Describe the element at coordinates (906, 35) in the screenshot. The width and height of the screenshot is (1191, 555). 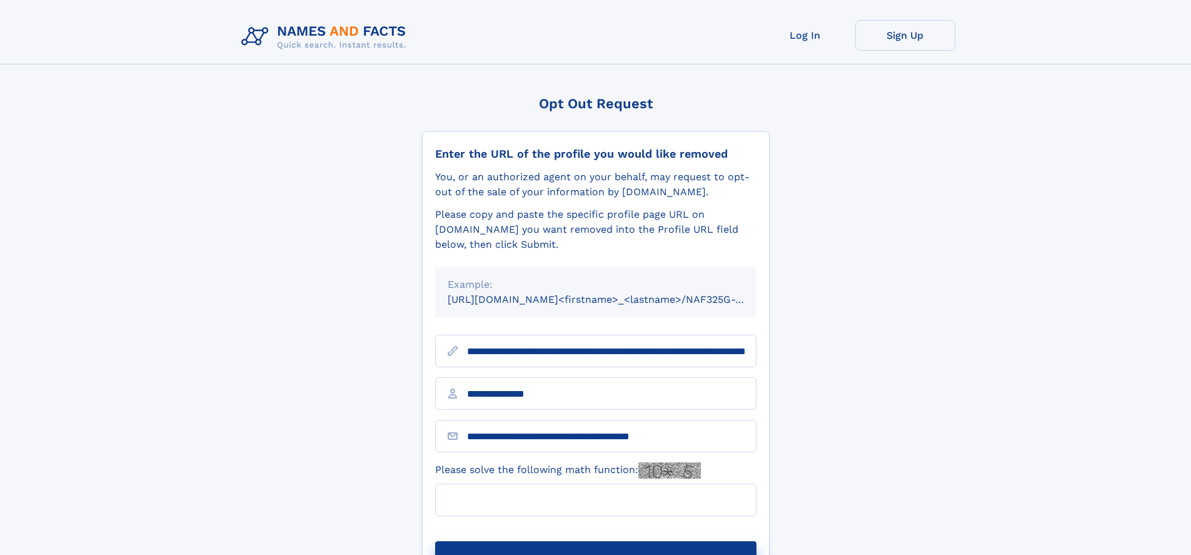
I see `a: Sign Up` at that location.